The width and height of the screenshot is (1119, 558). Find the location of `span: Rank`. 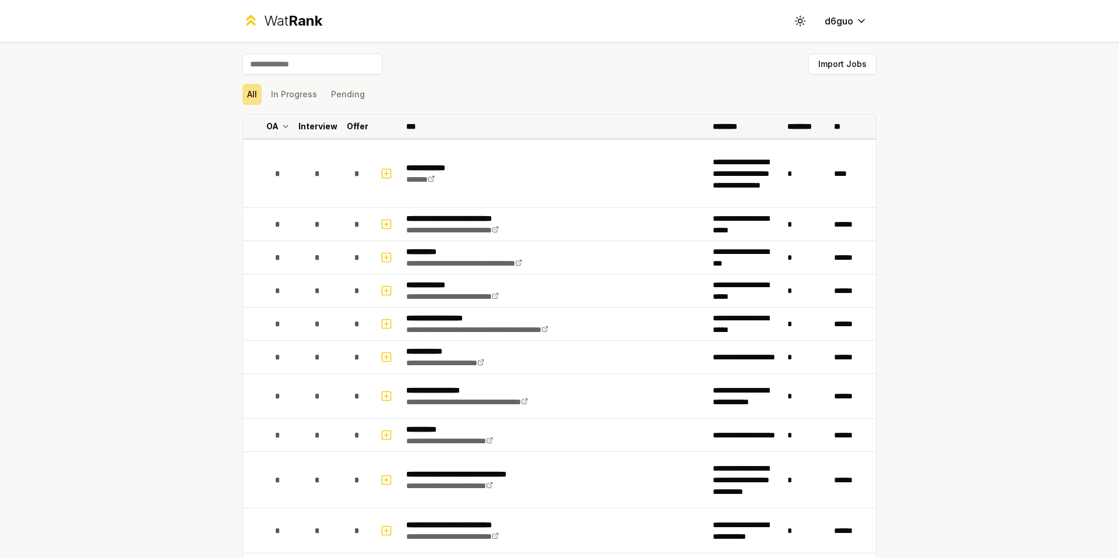

span: Rank is located at coordinates (305, 20).